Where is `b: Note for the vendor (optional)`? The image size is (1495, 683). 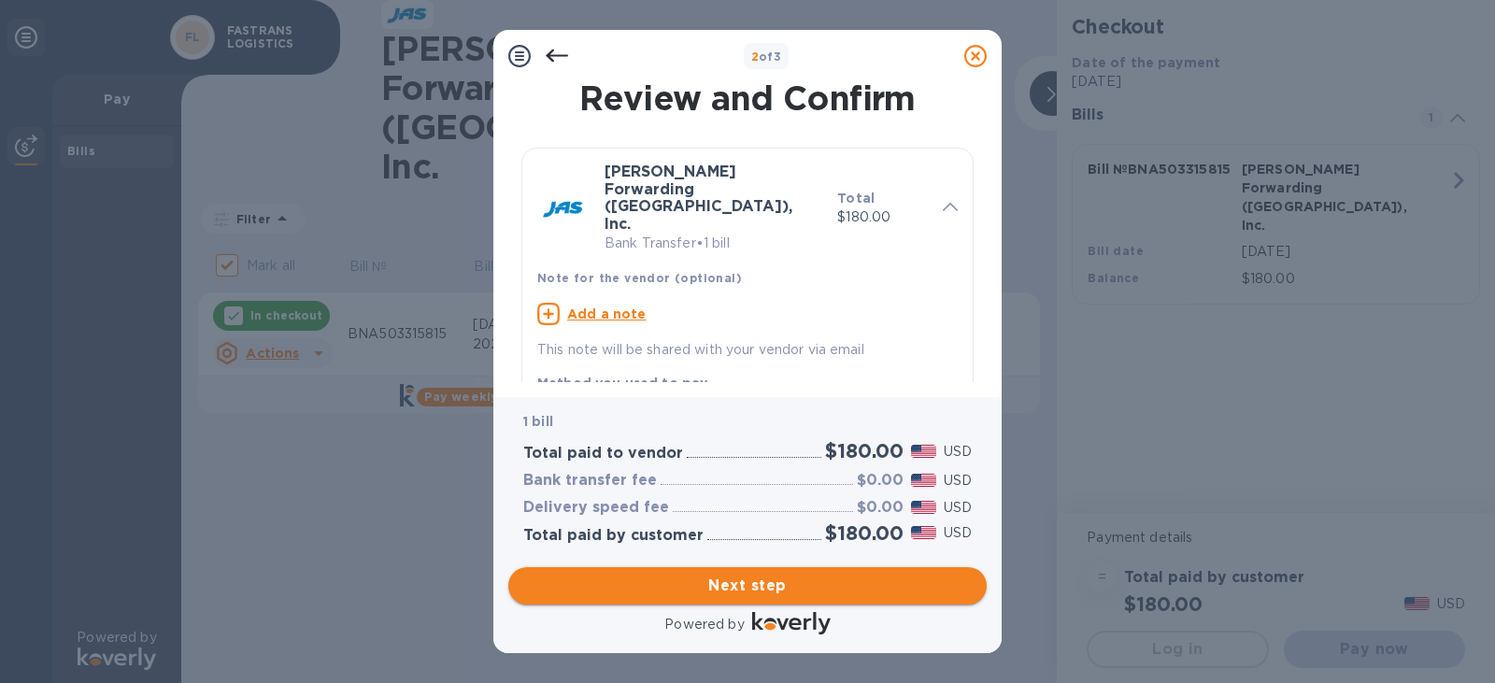
b: Note for the vendor (optional) is located at coordinates (639, 278).